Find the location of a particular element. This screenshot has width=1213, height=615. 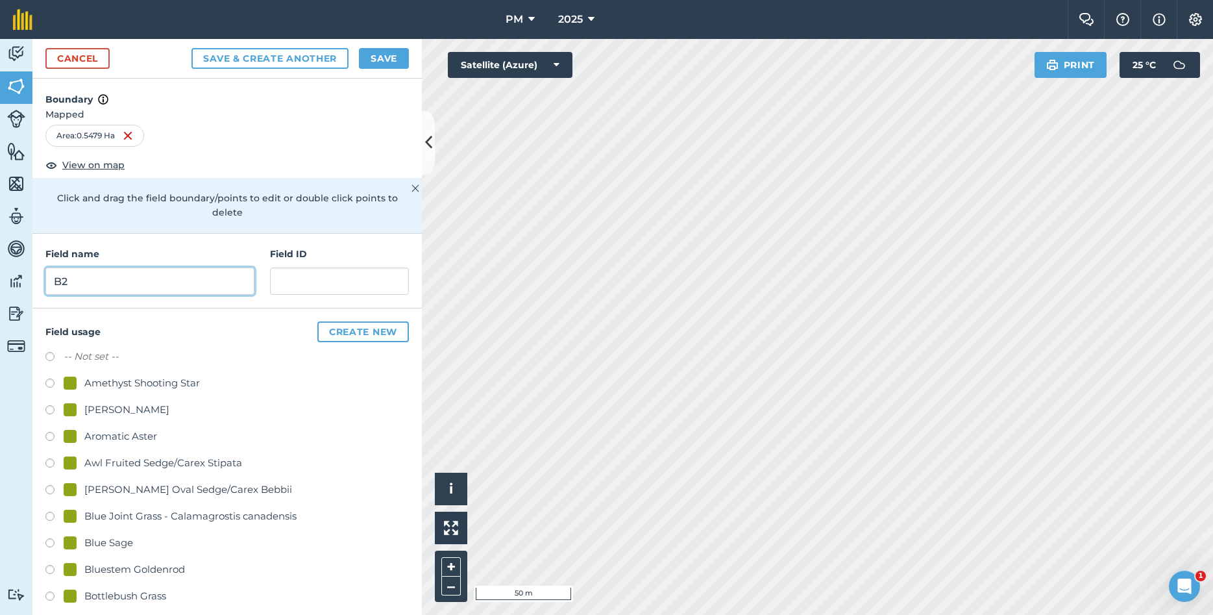

img: svg+xml;base64,PHN2ZyB4bWxucz0iaHR0cDovL3d3dy53My5vcmcvMjAwMC9zdmciIHdpZHRoPSIxOSIgaGVpZ2h0PSIyNC... is located at coordinates (1052, 65).